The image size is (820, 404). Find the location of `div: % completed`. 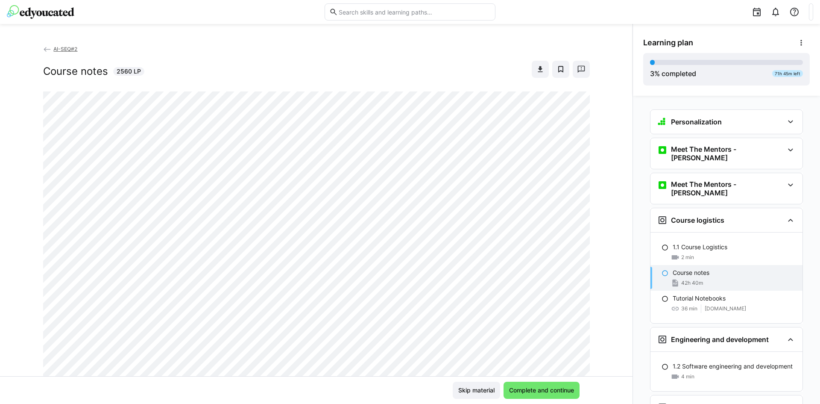

div: % completed is located at coordinates (673, 73).